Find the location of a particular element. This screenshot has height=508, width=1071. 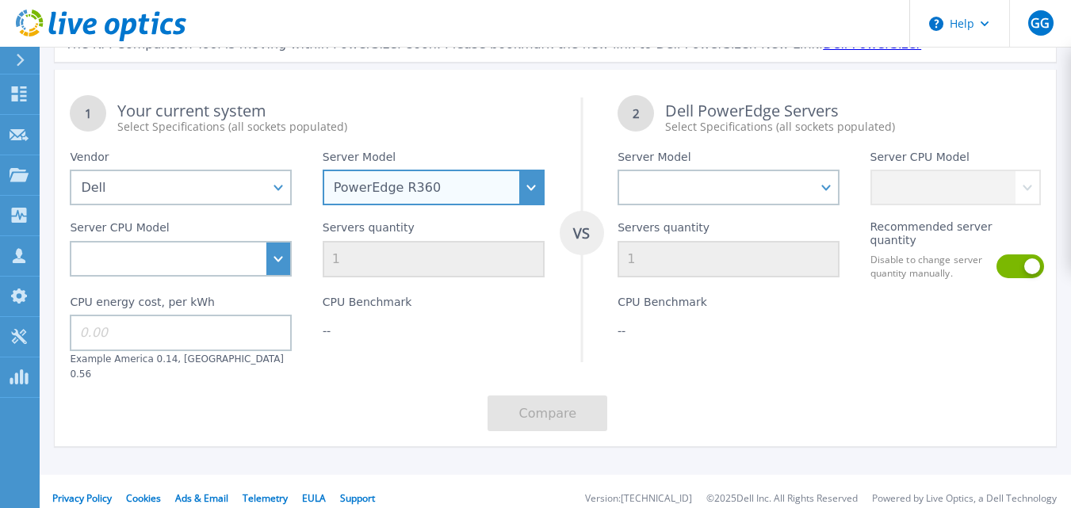

li: © 2025 Dell Inc. All Rights Reserved is located at coordinates (781, 499).